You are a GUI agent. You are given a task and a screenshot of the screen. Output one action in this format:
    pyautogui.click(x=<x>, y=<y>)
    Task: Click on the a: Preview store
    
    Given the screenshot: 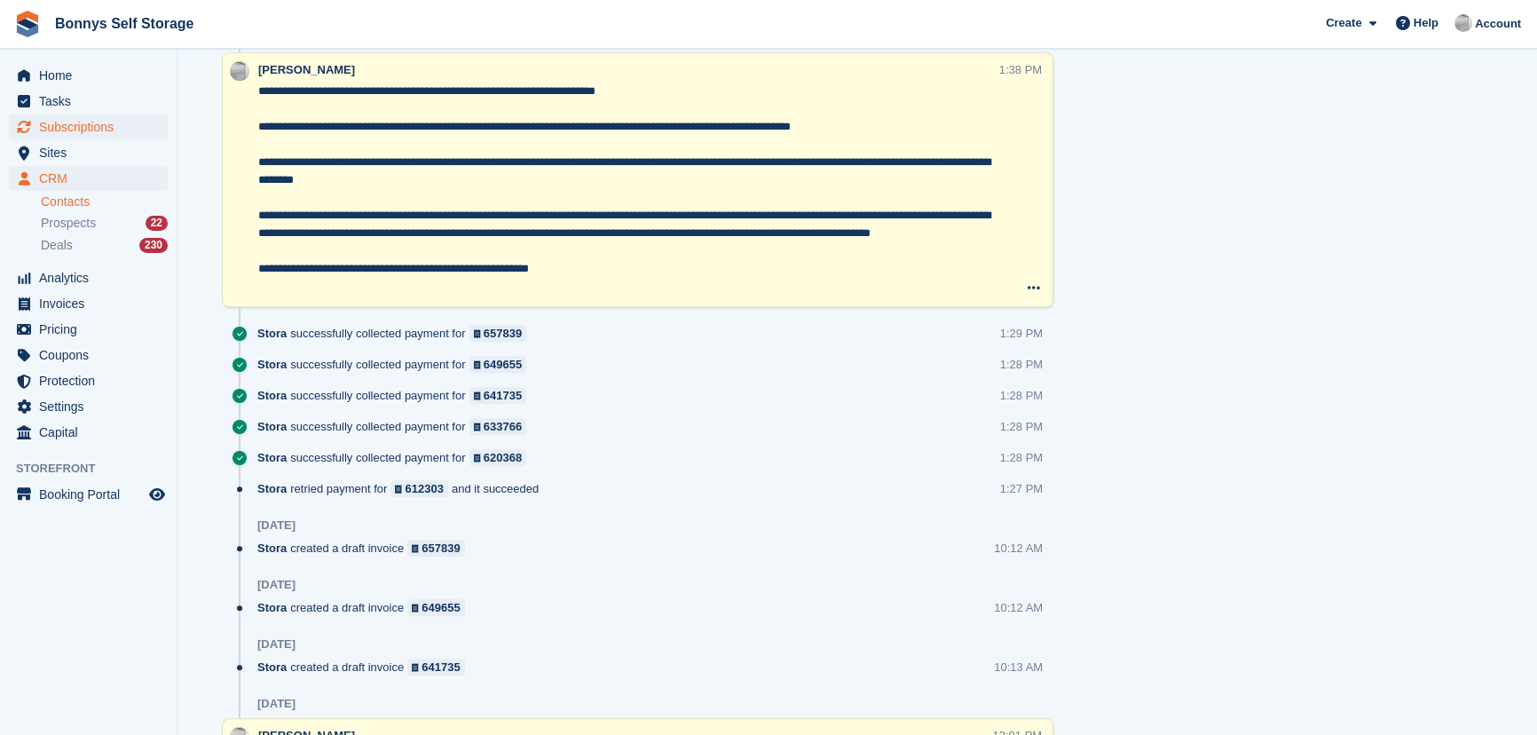 What is the action you would take?
    pyautogui.click(x=157, y=494)
    